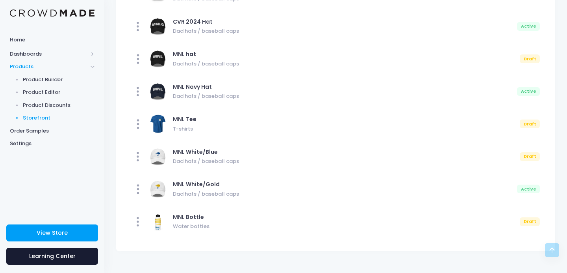 This screenshot has width=567, height=273. What do you see at coordinates (184, 54) in the screenshot?
I see `span: MNL hat` at bounding box center [184, 54].